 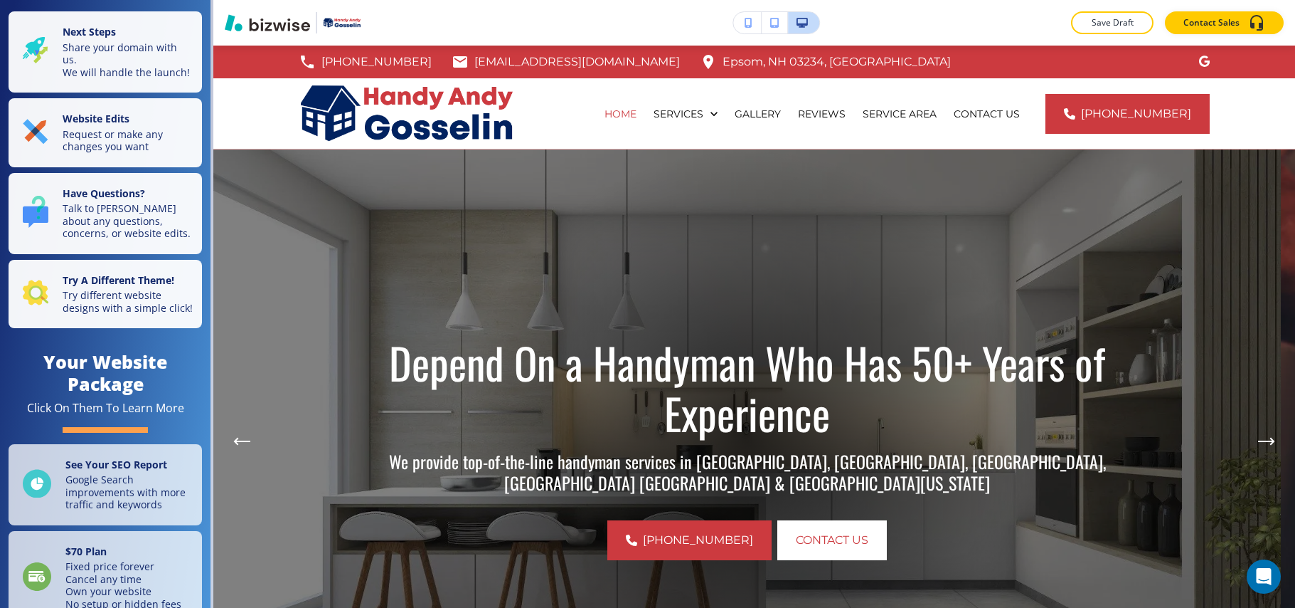 I want to click on span: Contact us, so click(x=832, y=540).